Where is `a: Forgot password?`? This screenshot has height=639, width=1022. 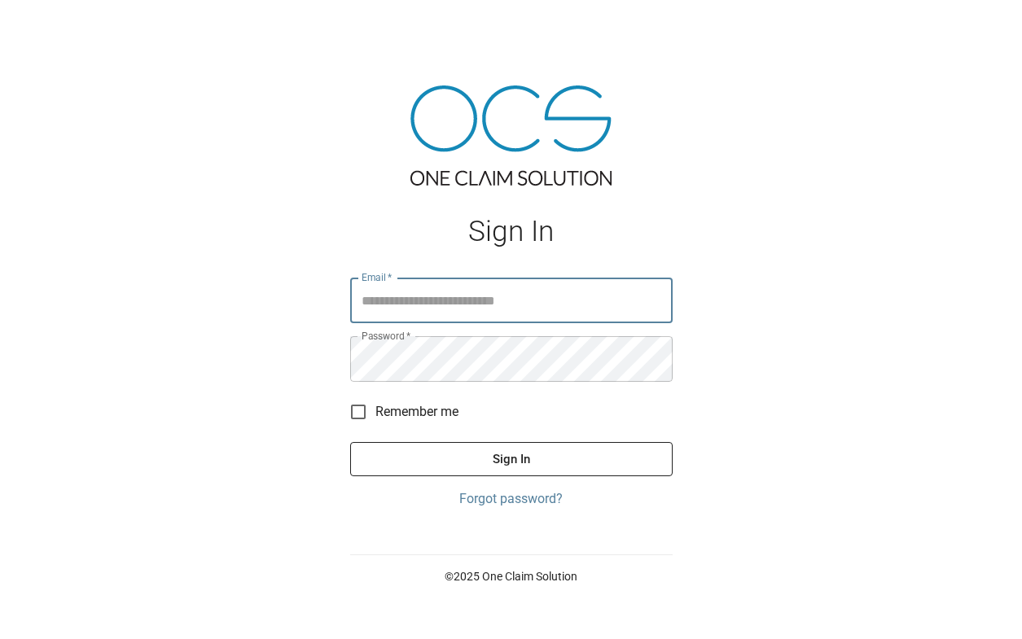
a: Forgot password? is located at coordinates (511, 499).